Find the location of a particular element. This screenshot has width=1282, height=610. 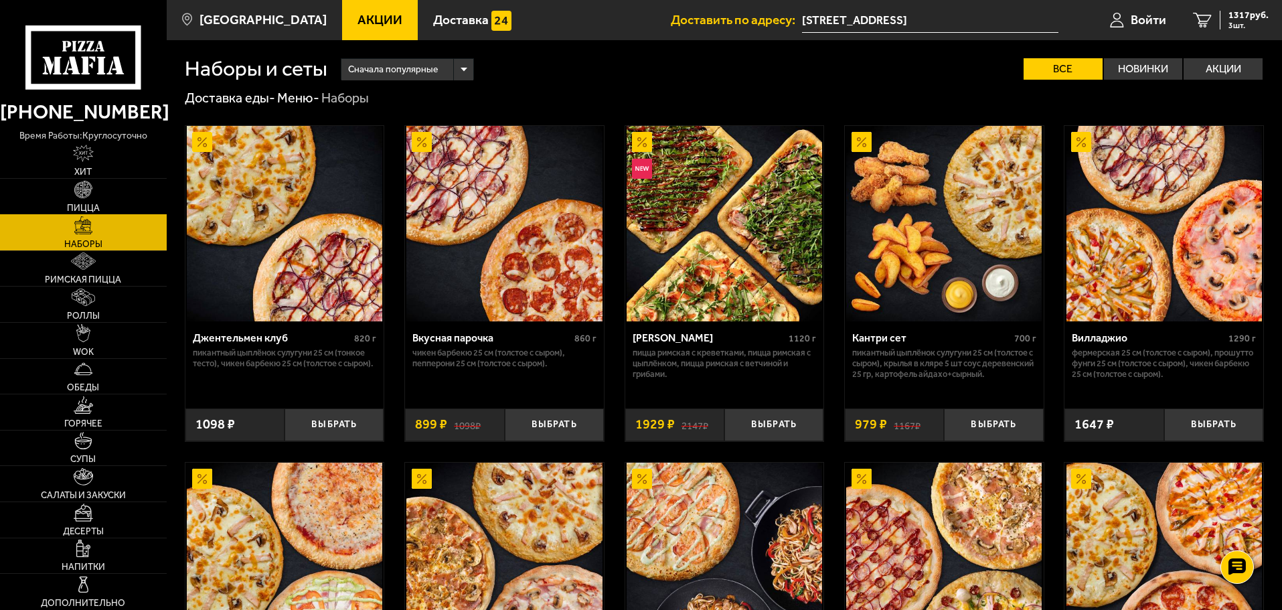

a: АкционныйНовинкаМама Миа is located at coordinates (724, 224).